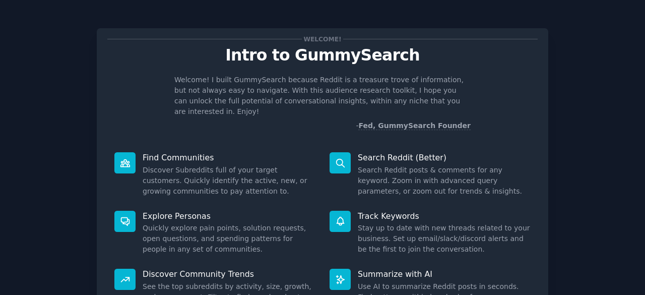 The height and width of the screenshot is (295, 645). What do you see at coordinates (229, 274) in the screenshot?
I see `p: Discover Community Trends` at bounding box center [229, 274].